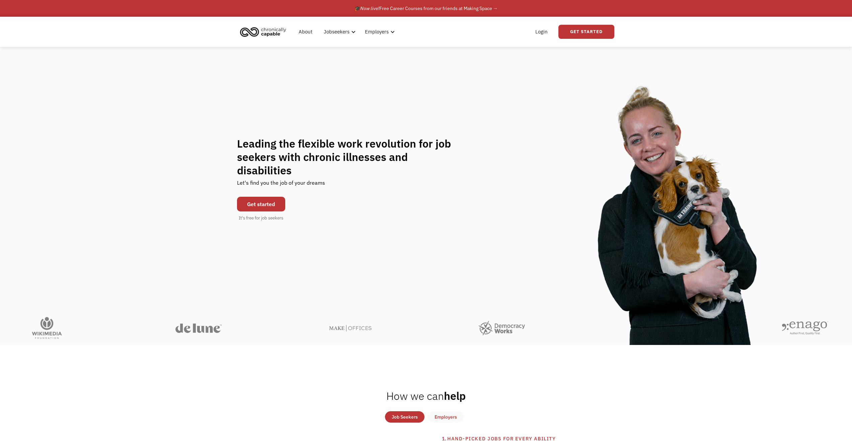 The image size is (852, 441). What do you see at coordinates (415, 396) in the screenshot?
I see `span: How we can` at bounding box center [415, 396].